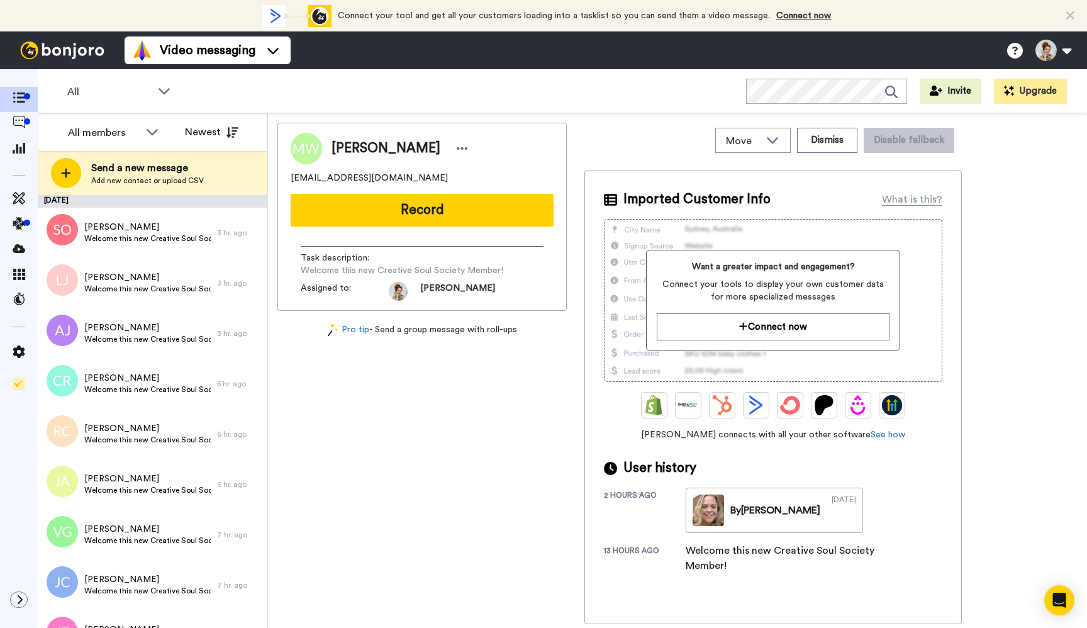 This screenshot has width=1087, height=628. Describe the element at coordinates (142, 50) in the screenshot. I see `img: vm-color.svg` at that location.